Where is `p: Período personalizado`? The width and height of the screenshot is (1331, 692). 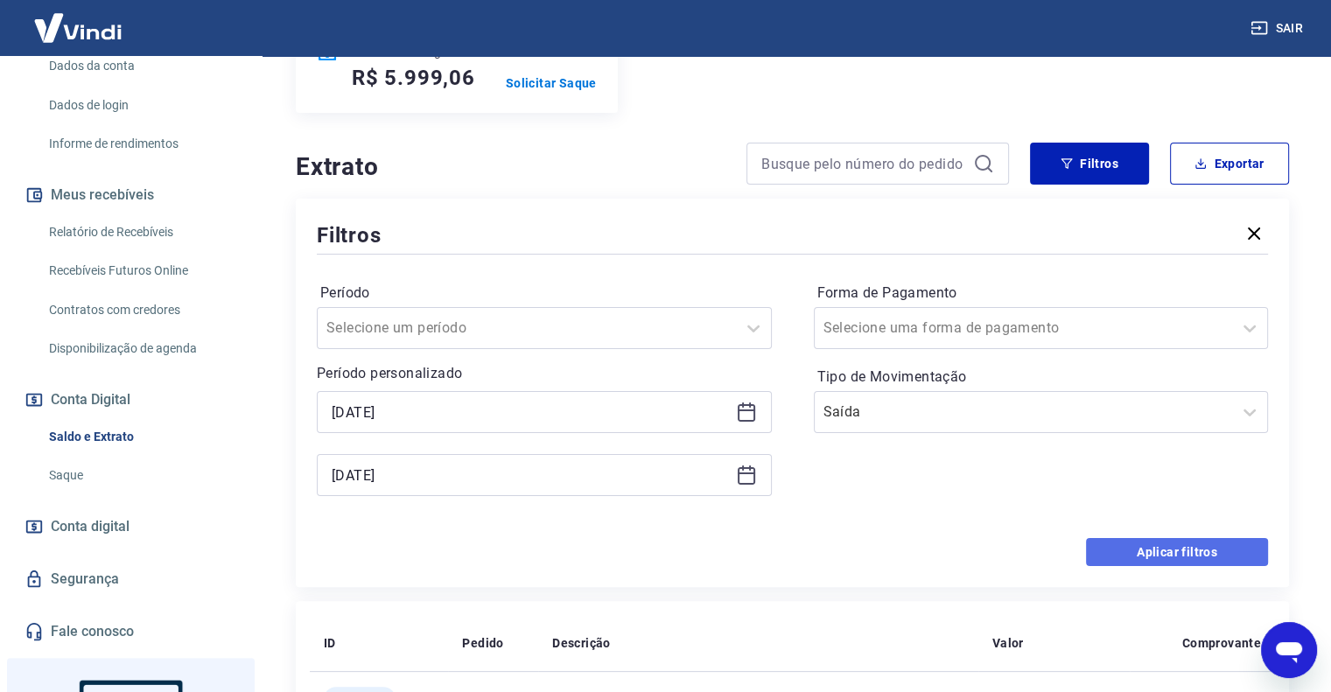 p: Período personalizado is located at coordinates (544, 374).